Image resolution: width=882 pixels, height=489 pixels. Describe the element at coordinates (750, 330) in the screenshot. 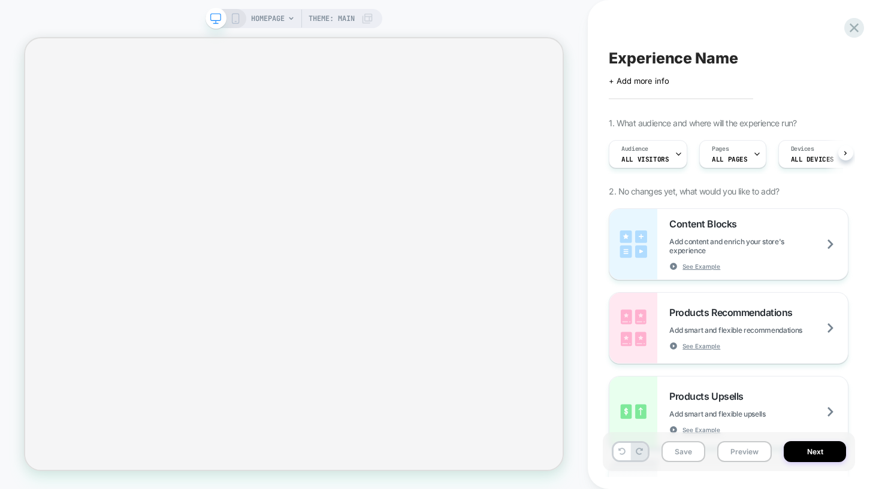

I see `span: Add smart and flexible recommendations` at that location.